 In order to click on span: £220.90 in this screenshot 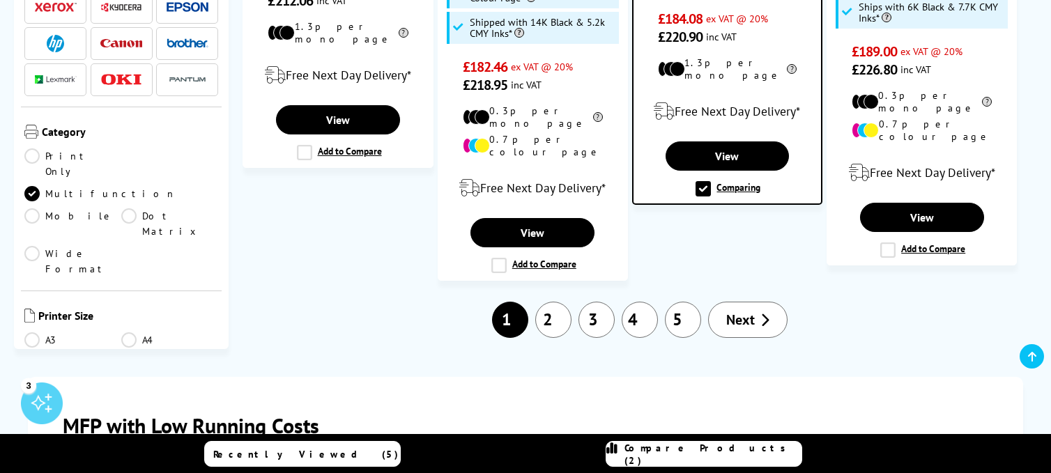, I will do `click(680, 37)`.